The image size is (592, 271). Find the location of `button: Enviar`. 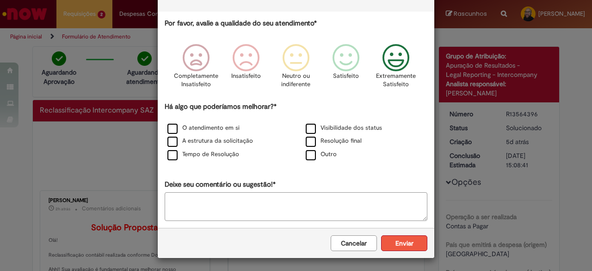

button: Enviar is located at coordinates (404, 243).